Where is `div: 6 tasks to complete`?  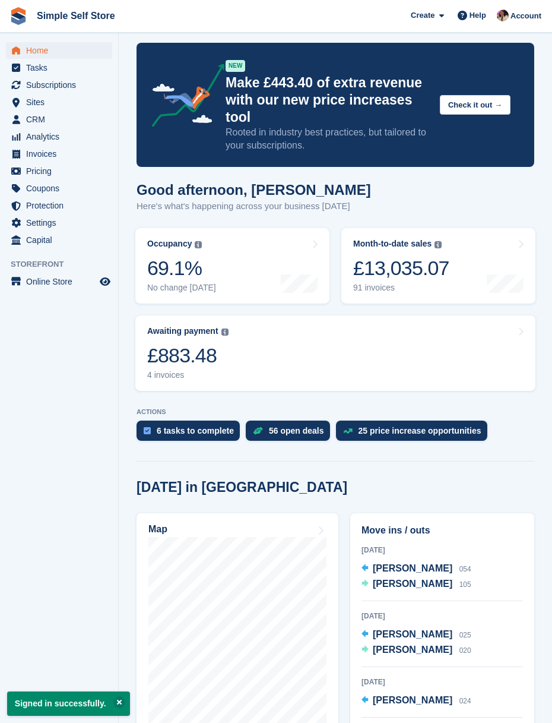 div: 6 tasks to complete is located at coordinates (195, 431).